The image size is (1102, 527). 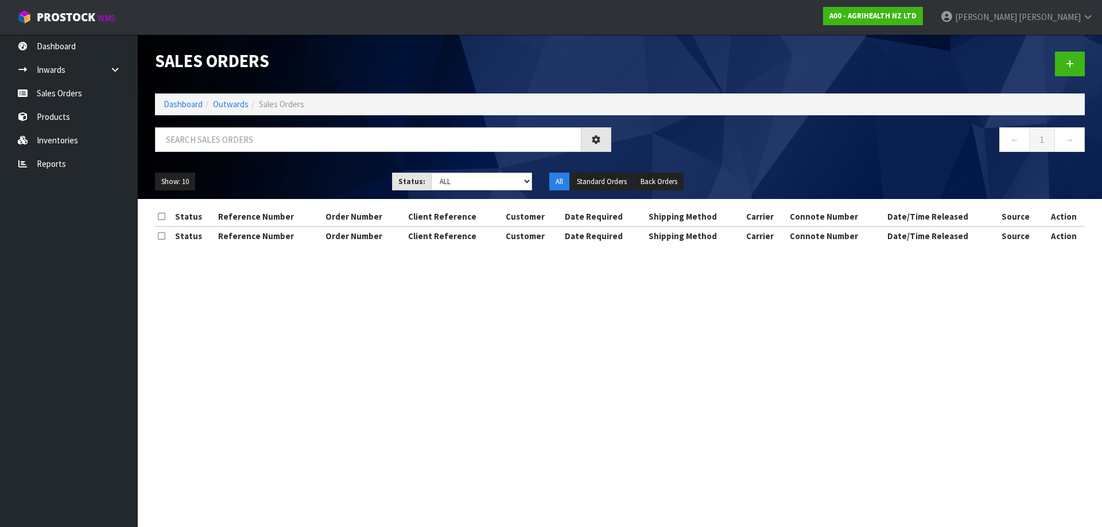 What do you see at coordinates (873, 15) in the screenshot?
I see `strong: A00 - AGRIHEALTH NZ LTD` at bounding box center [873, 15].